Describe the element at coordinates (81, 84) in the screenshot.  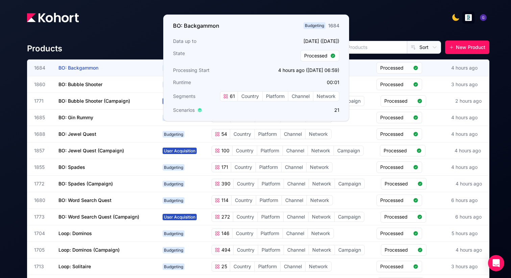
I see `span: BO: Bubble Shooter` at that location.